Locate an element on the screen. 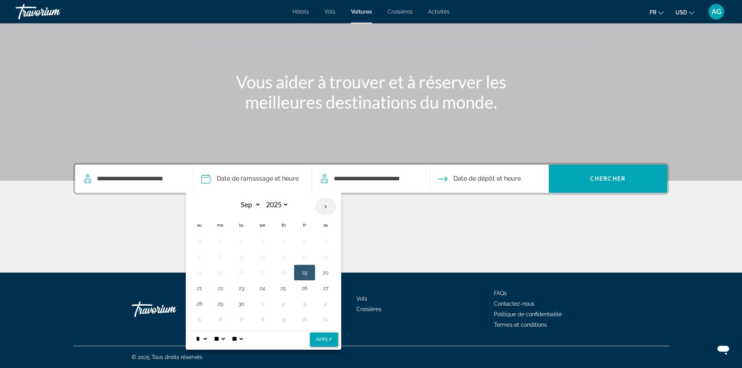  span: Hôtels is located at coordinates (301, 12).